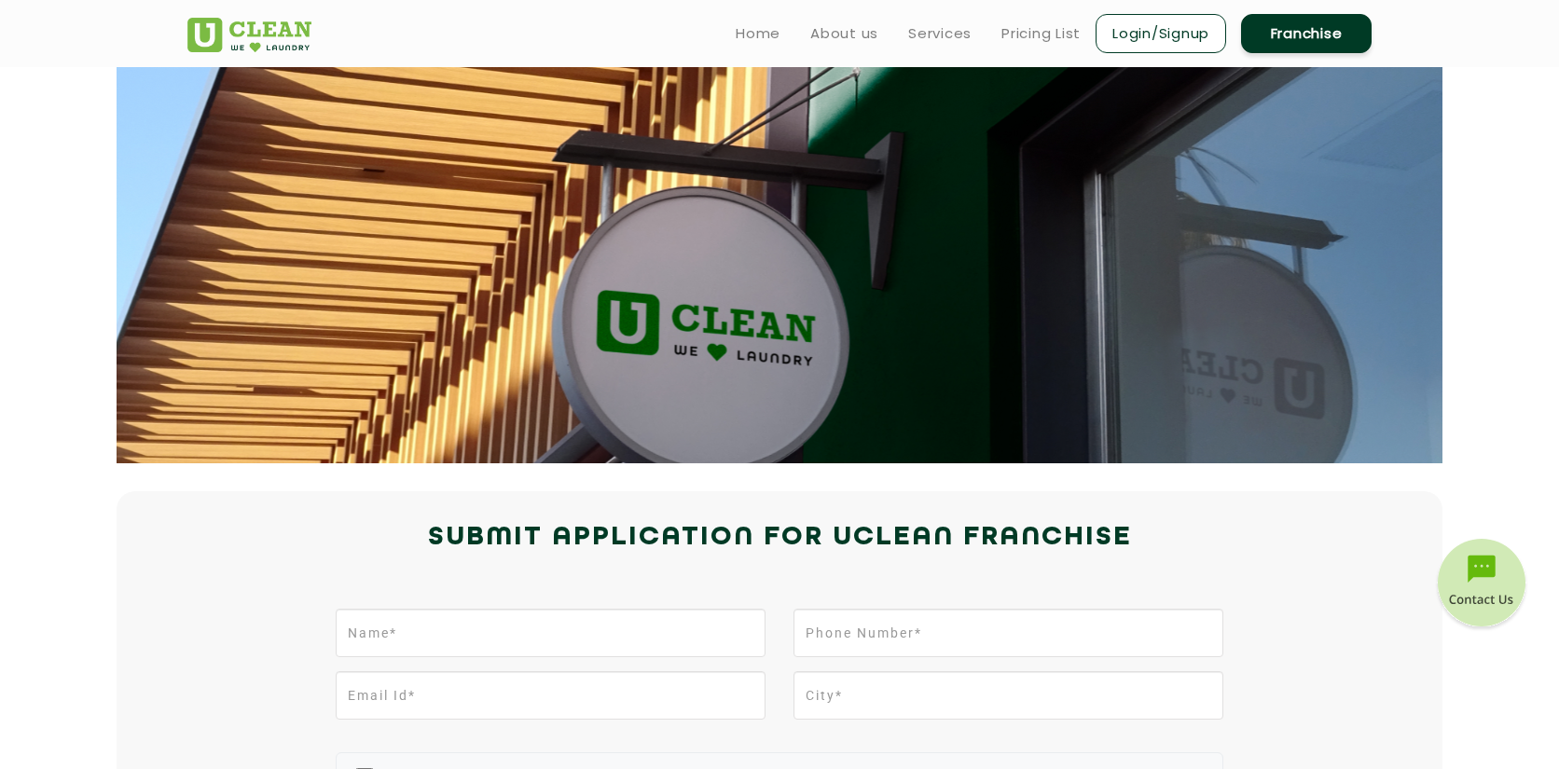  I want to click on h2: Submit Application for UCLEAN FRANCHISE, so click(779, 538).